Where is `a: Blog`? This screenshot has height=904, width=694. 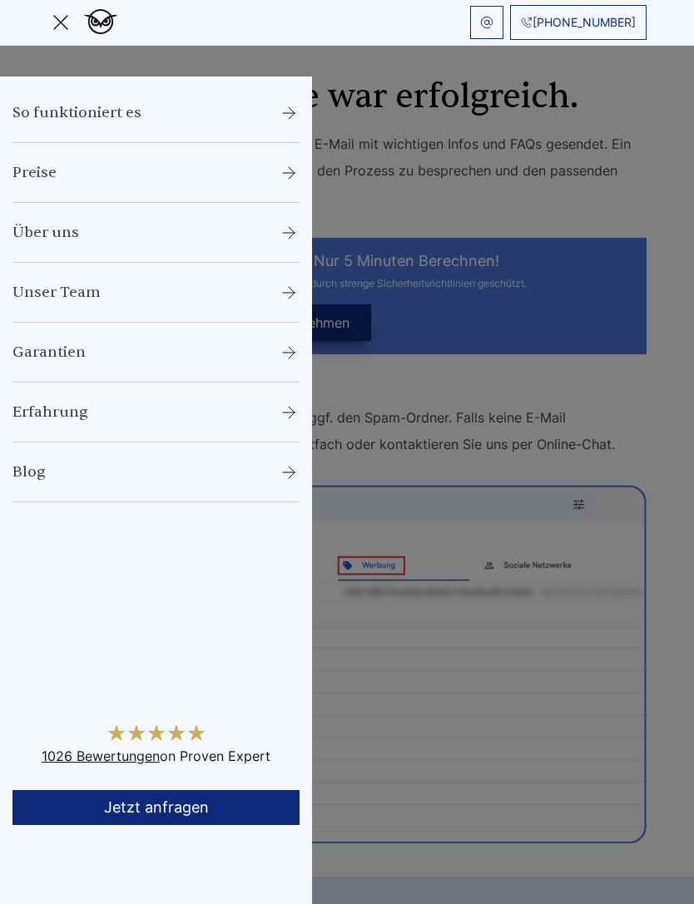 a: Blog is located at coordinates (29, 472).